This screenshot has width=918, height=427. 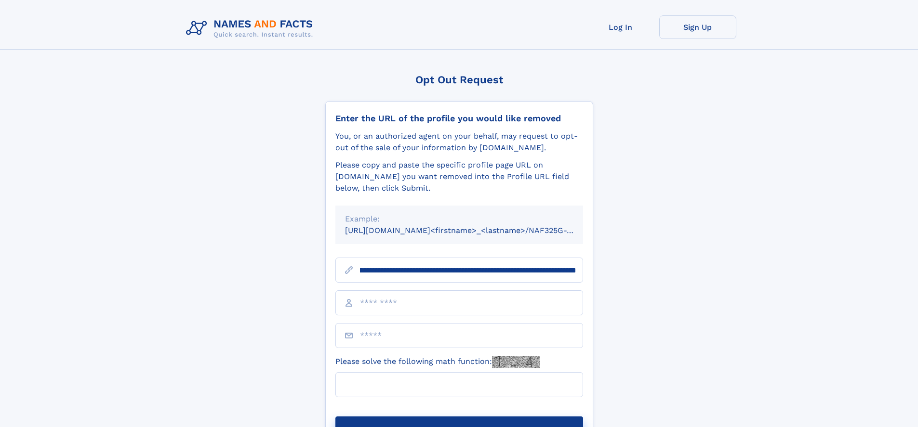 What do you see at coordinates (437, 362) in the screenshot?
I see `label: Please solve the following math function:` at bounding box center [437, 362].